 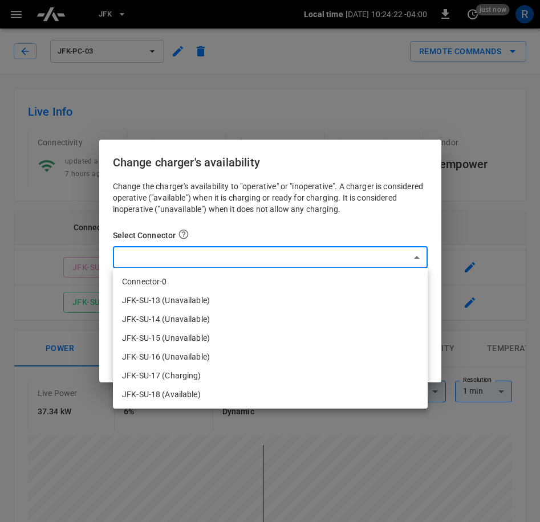 What do you see at coordinates (270, 319) in the screenshot?
I see `li: JFK-SU-14 (Unavailable)` at bounding box center [270, 319].